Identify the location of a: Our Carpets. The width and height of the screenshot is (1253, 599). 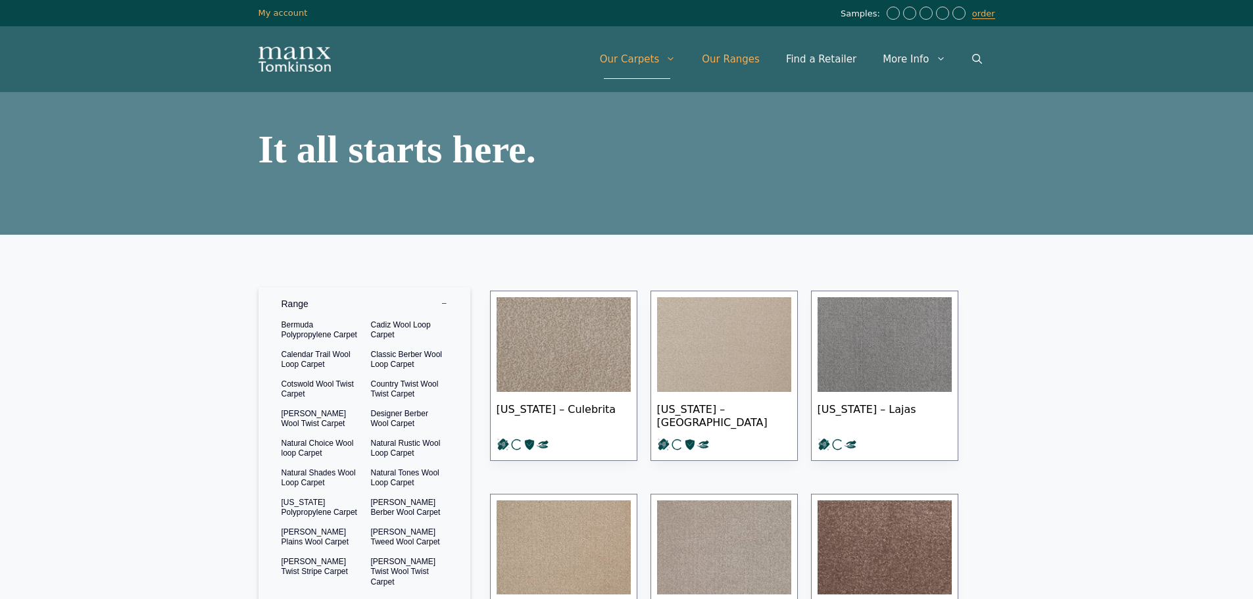
(638, 59).